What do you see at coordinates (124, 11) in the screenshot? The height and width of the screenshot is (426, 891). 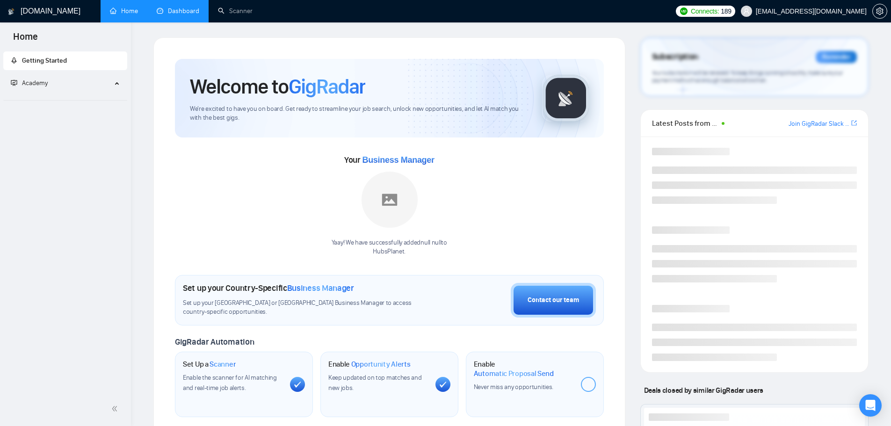 I see `a: homeHome` at bounding box center [124, 11].